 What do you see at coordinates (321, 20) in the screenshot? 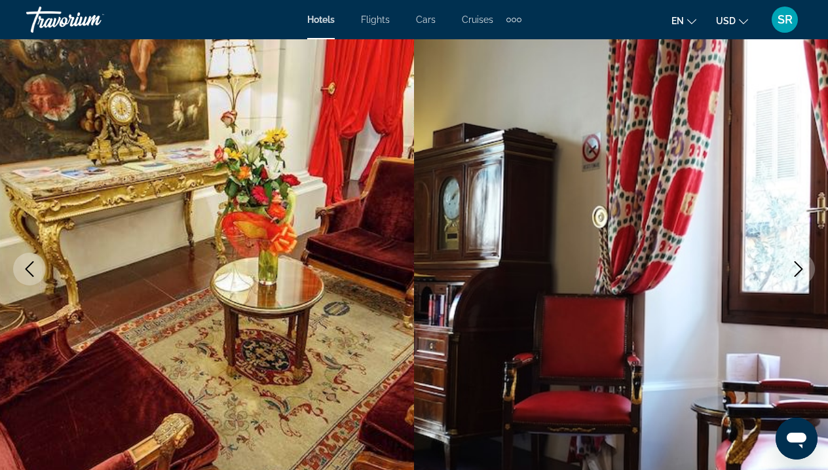
I see `a: Hotels` at bounding box center [321, 20].